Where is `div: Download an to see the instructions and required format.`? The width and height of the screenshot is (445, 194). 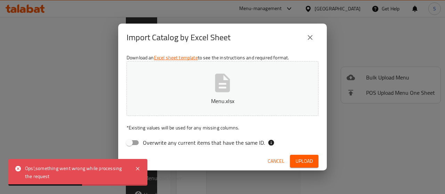
div: Download an to see the instructions and required format. is located at coordinates (223, 102).